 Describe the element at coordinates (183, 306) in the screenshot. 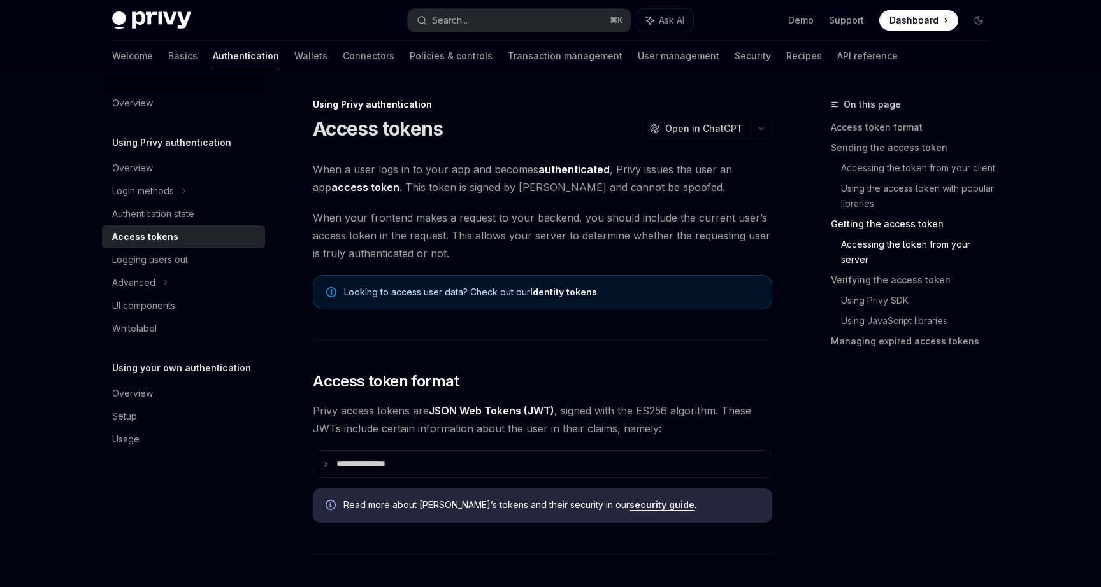

I see `a: UI components` at that location.